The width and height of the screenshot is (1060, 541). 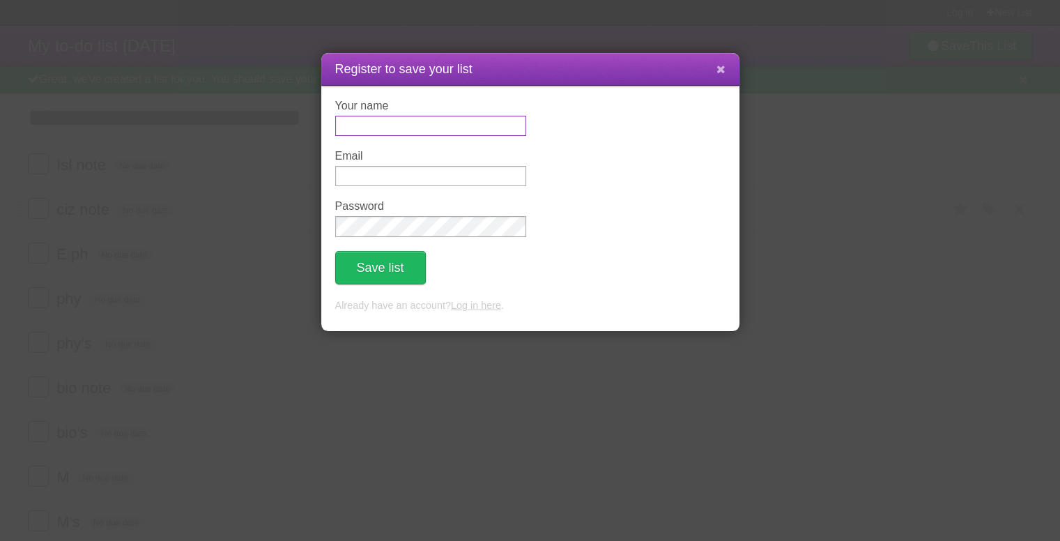 What do you see at coordinates (431, 206) in the screenshot?
I see `label: Password` at bounding box center [431, 206].